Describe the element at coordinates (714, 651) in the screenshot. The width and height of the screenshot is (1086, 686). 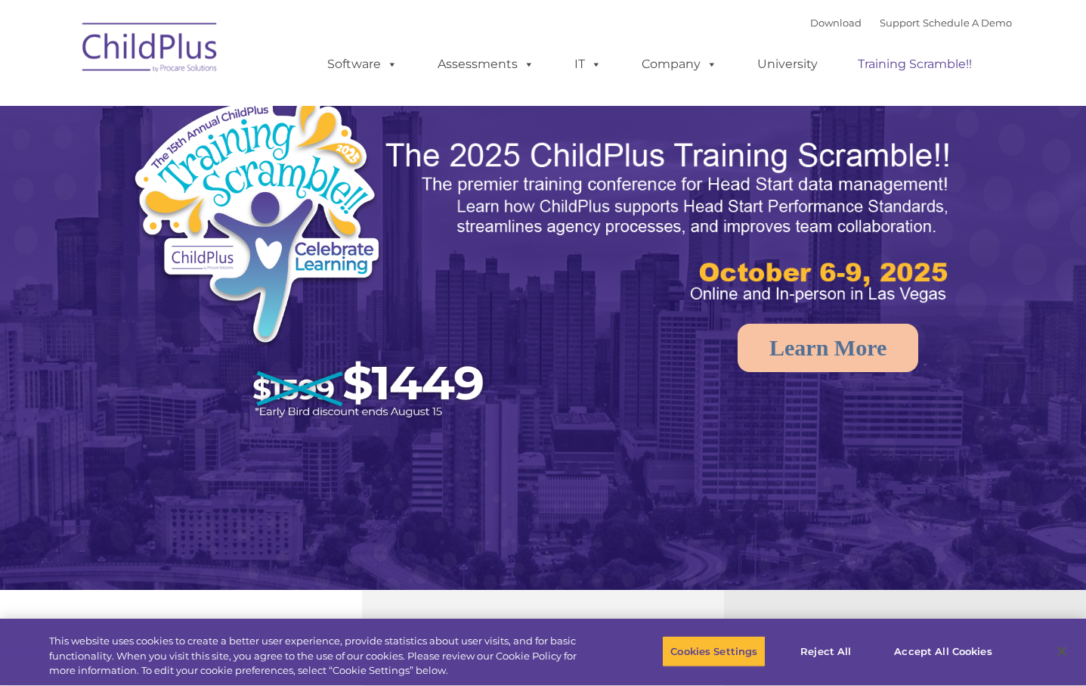
I see `button: Cookies Settings` at that location.